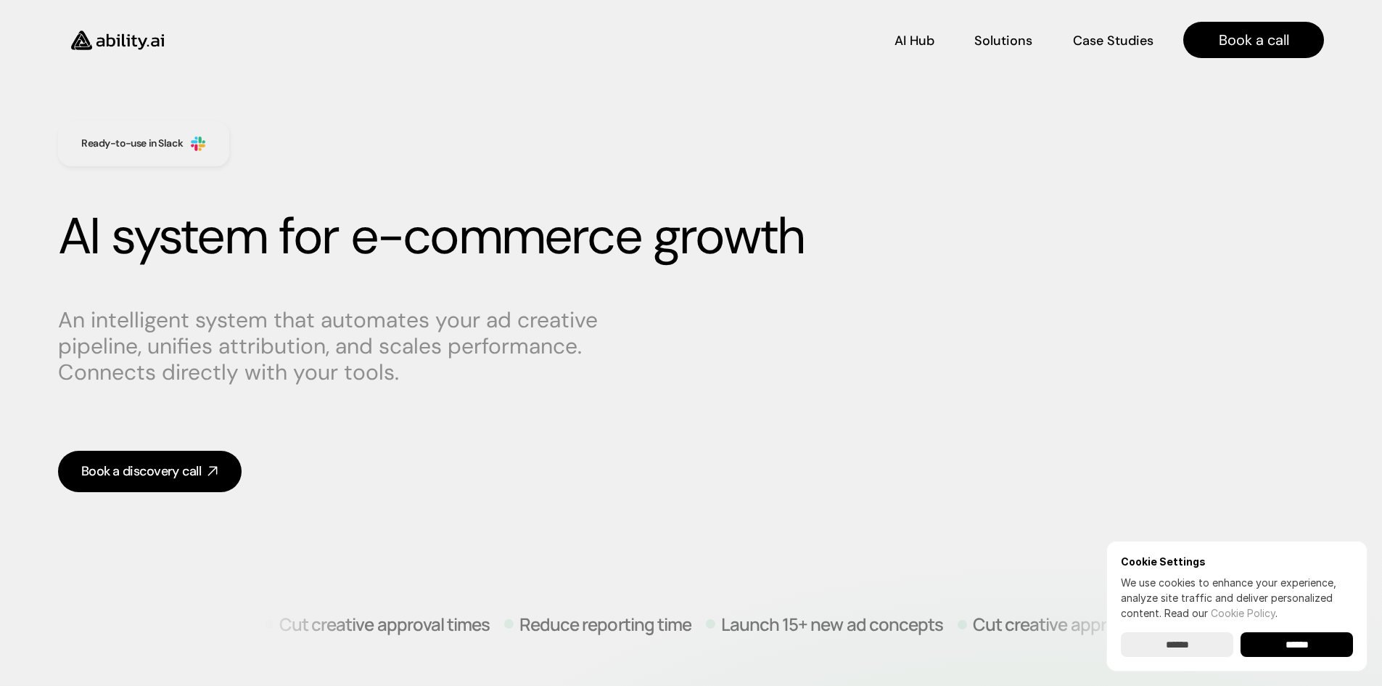 The width and height of the screenshot is (1382, 686). Describe the element at coordinates (1254, 40) in the screenshot. I see `p: Book a call` at that location.